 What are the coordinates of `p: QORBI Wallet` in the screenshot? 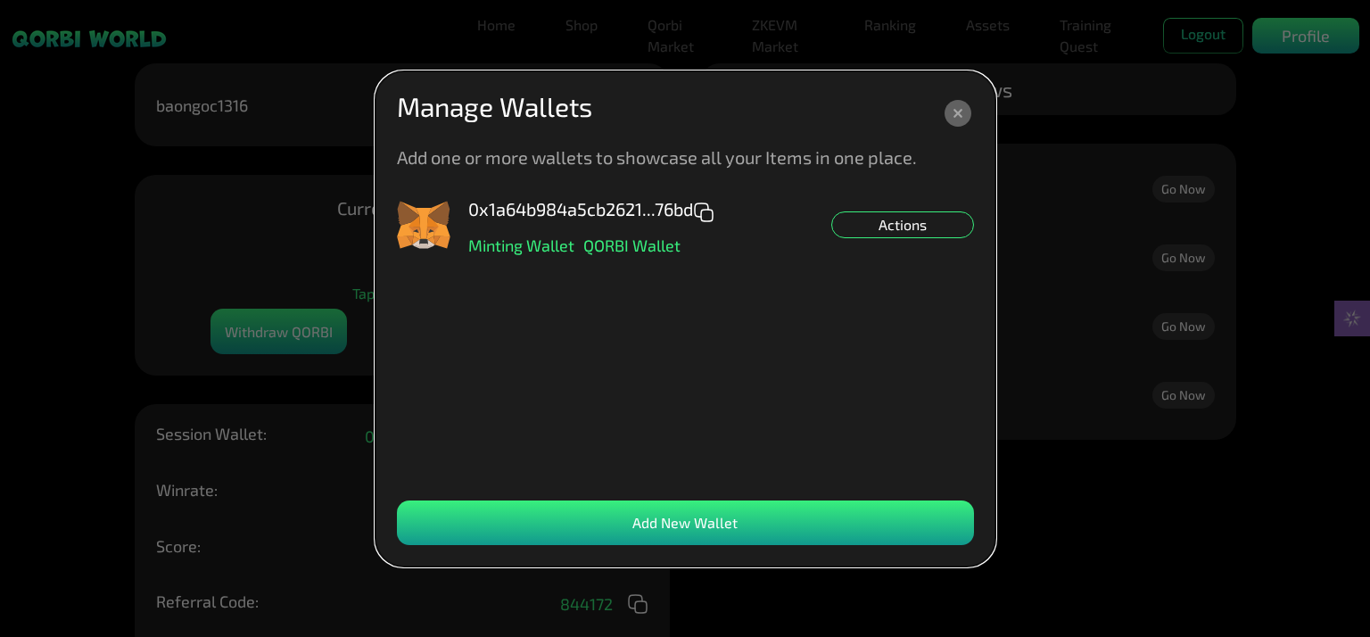 It's located at (631, 245).